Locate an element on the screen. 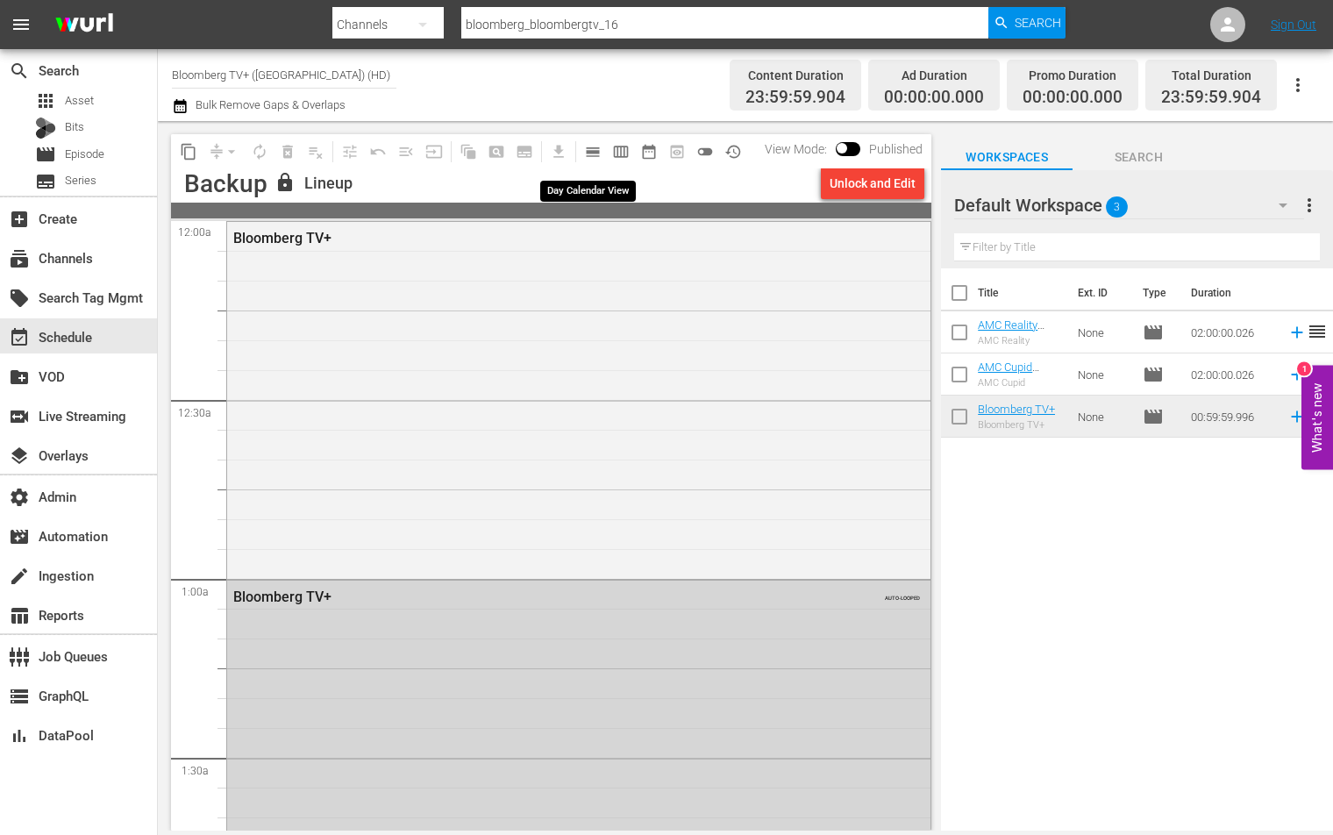 The height and width of the screenshot is (835, 1333). span: Live Streaming is located at coordinates (19, 417).